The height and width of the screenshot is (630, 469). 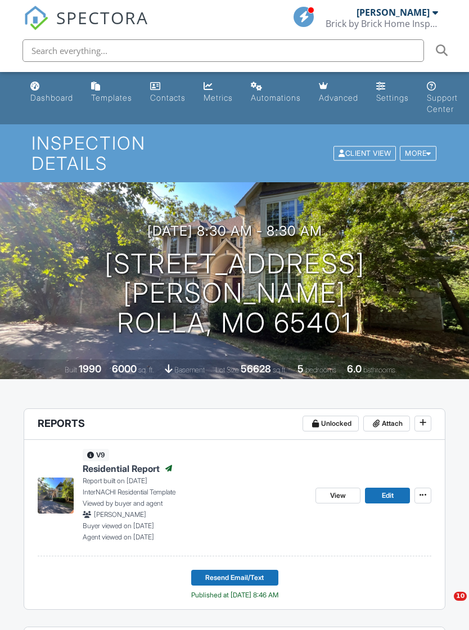 What do you see at coordinates (301, 369) in the screenshot?
I see `div: 5` at bounding box center [301, 369].